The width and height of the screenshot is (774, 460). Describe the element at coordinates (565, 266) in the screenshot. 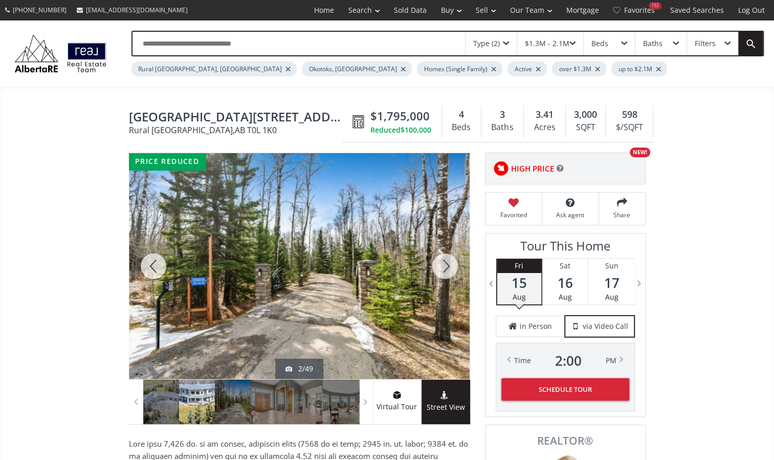

I see `div: Sat` at that location.